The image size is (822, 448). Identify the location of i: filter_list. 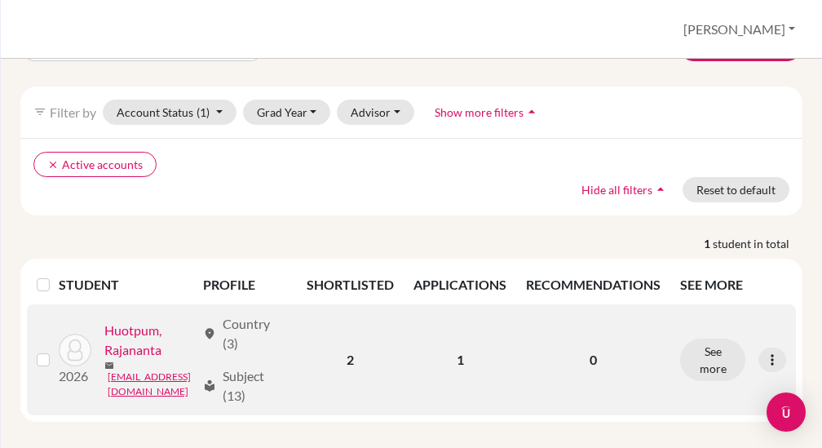
(40, 112).